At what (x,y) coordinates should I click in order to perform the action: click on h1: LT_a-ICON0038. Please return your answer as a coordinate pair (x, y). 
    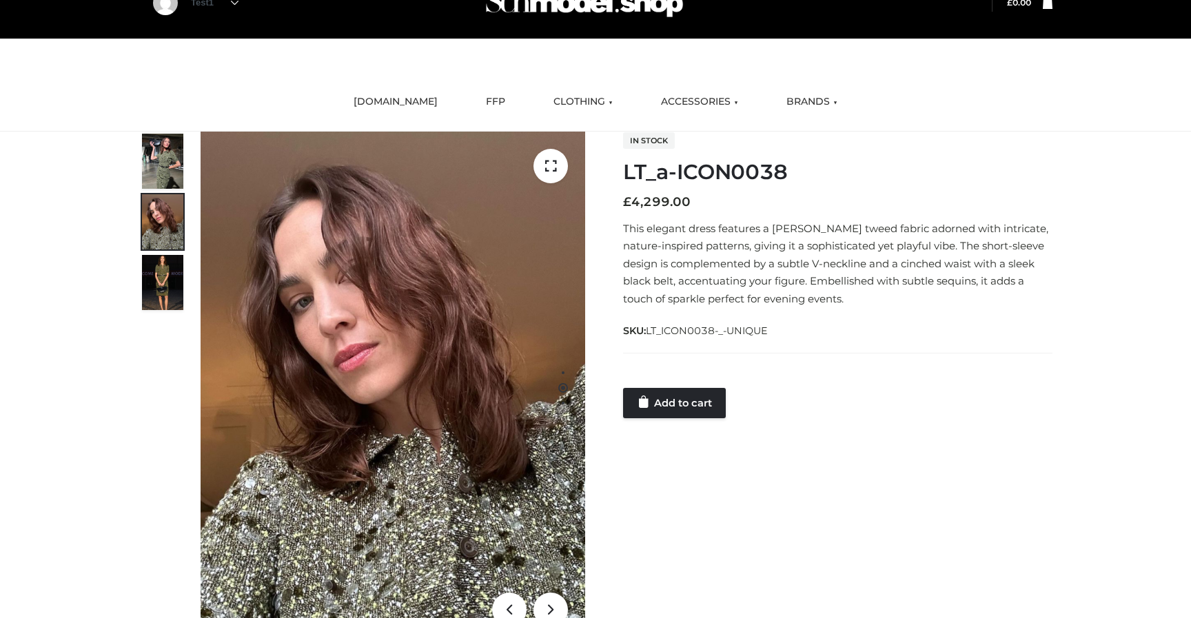
    Looking at the image, I should click on (838, 172).